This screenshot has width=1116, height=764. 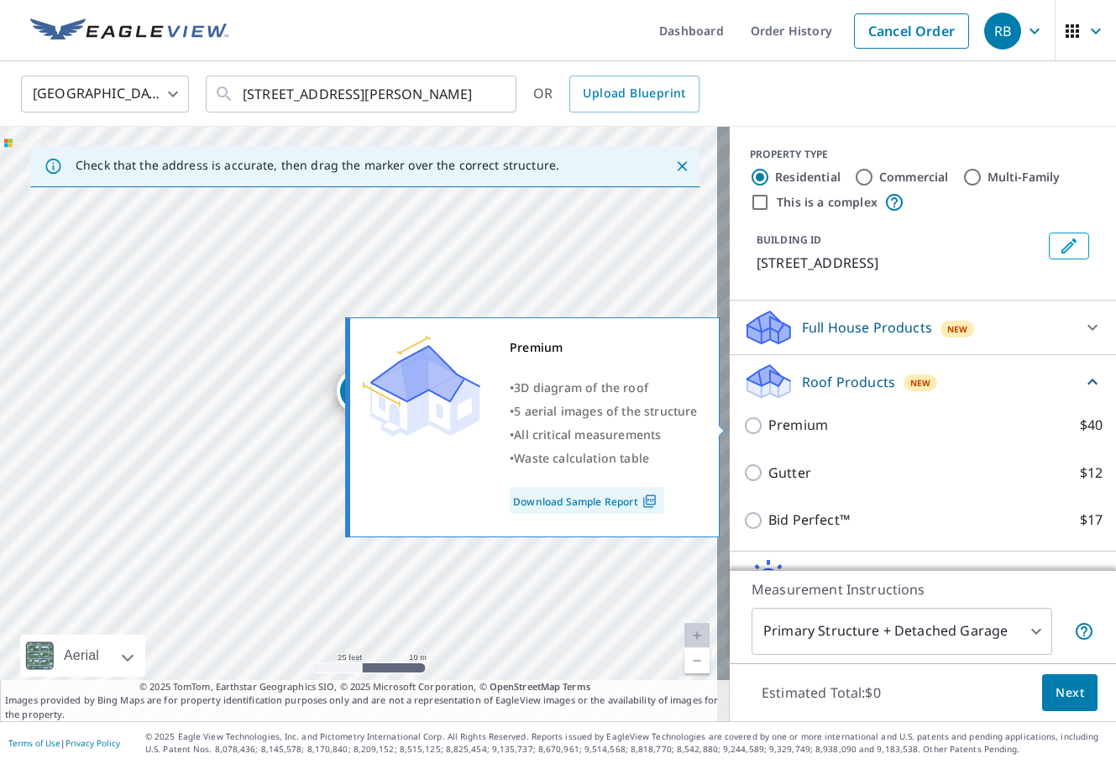 What do you see at coordinates (604, 348) in the screenshot?
I see `div: Premium` at bounding box center [604, 348].